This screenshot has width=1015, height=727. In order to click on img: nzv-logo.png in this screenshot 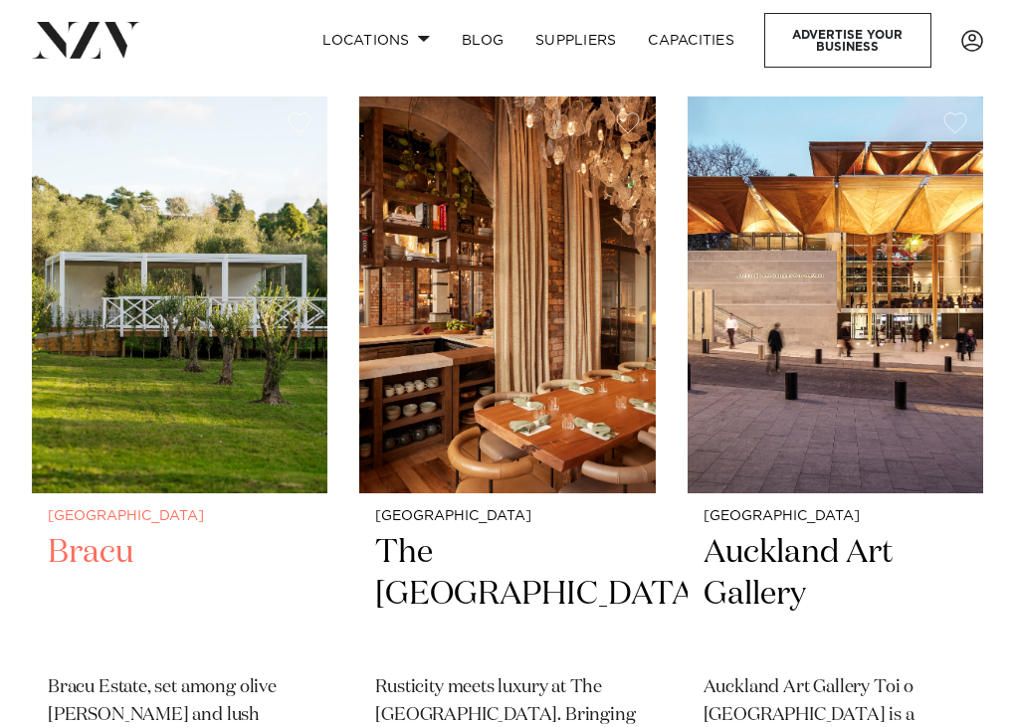, I will do `click(86, 40)`.